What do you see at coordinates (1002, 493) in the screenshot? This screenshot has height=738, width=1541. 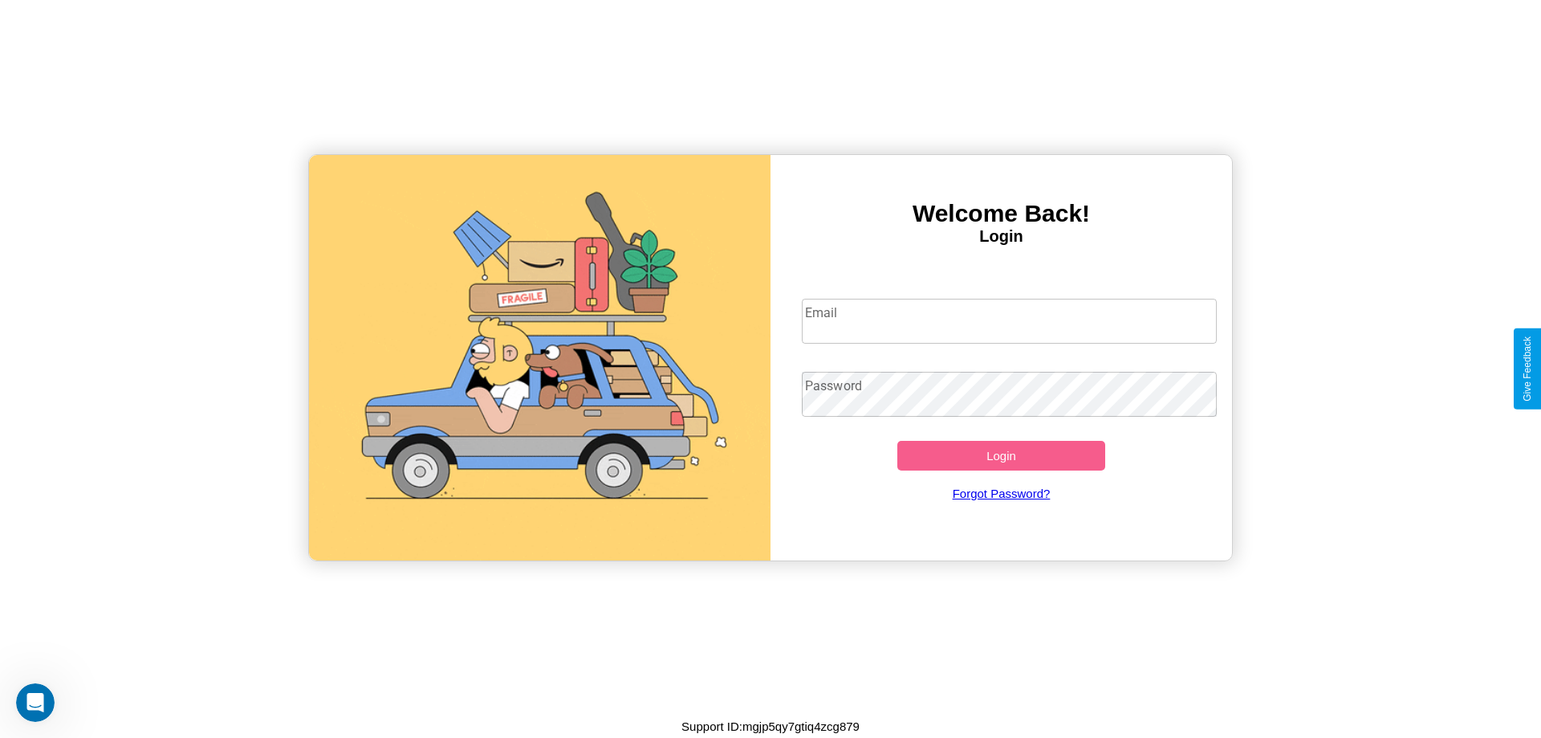 I see `a: Forgot Password?` at bounding box center [1002, 493].